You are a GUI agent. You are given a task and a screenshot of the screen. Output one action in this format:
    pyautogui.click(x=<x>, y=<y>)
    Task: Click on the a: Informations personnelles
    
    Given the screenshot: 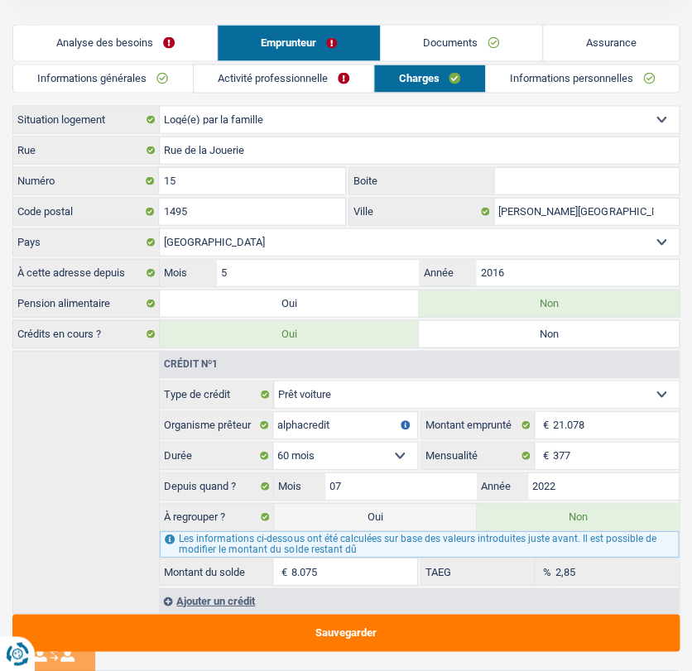 What is the action you would take?
    pyautogui.click(x=583, y=78)
    